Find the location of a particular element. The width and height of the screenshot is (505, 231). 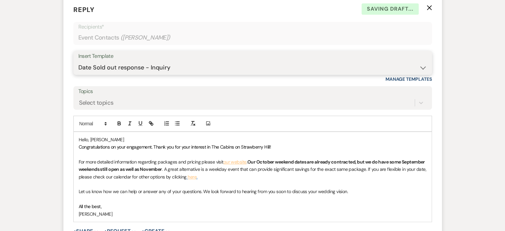

div: Insert Template is located at coordinates (253, 56).